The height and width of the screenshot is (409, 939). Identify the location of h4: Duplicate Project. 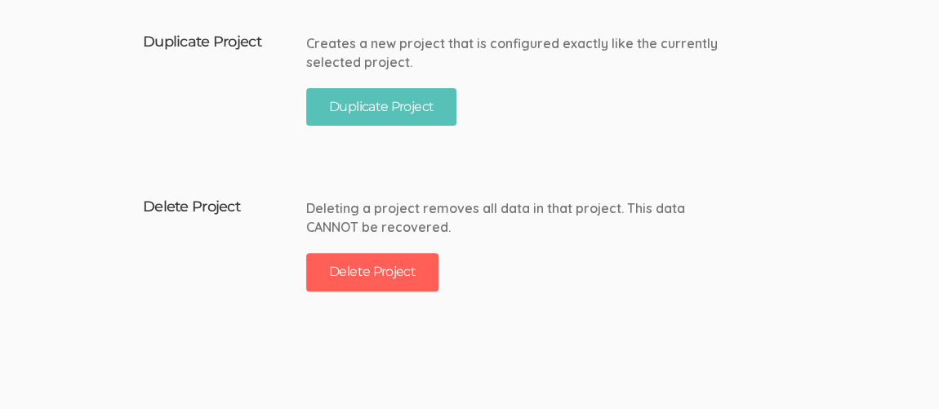
(225, 84).